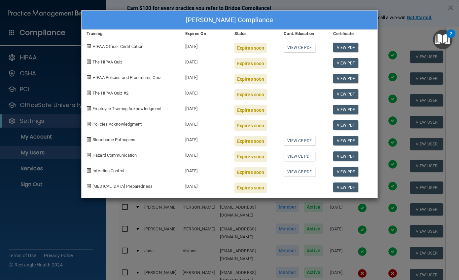  Describe the element at coordinates (114, 139) in the screenshot. I see `span: Bloodborne Pathogens` at that location.